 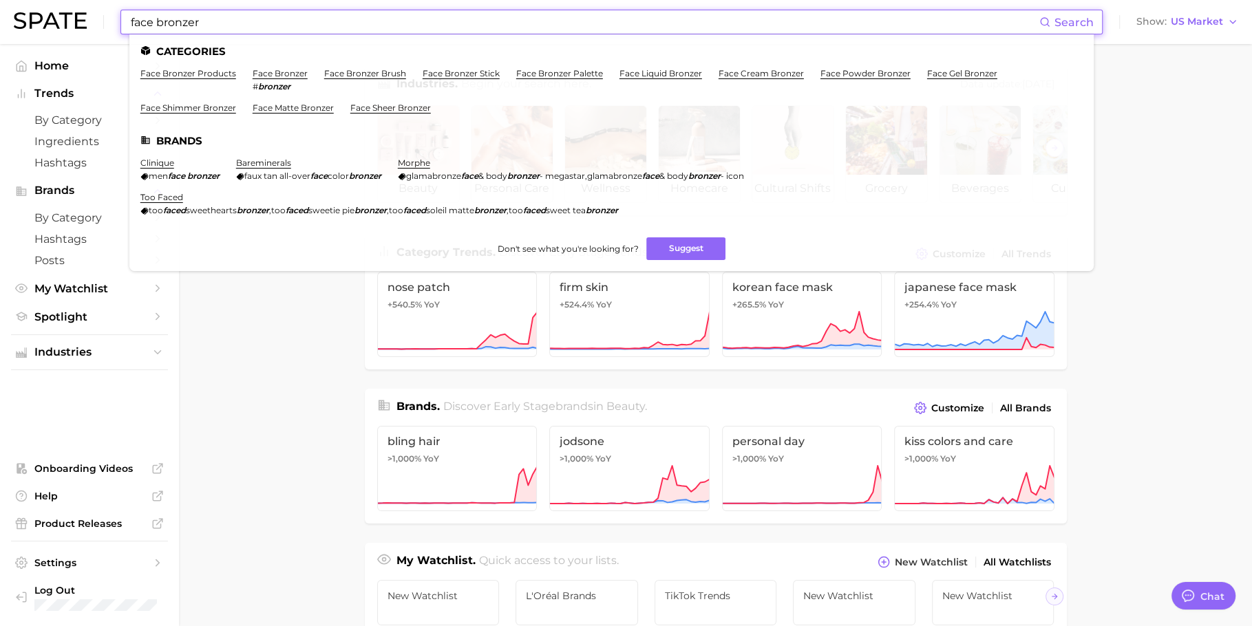 I want to click on span: - megastar, so click(x=562, y=175).